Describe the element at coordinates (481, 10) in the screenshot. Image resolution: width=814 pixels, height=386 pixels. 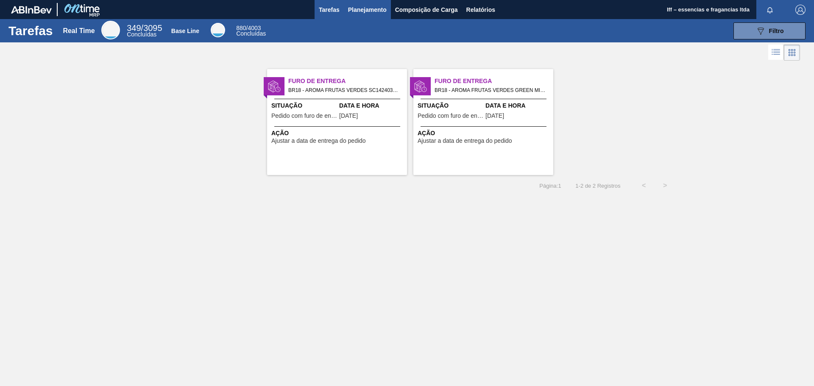
I see `span: Relatórios` at that location.